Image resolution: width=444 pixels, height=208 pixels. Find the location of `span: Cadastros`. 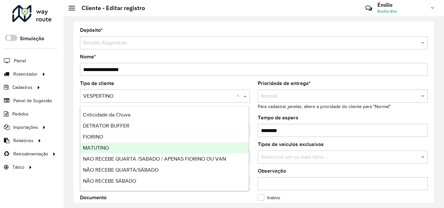

span: Cadastros is located at coordinates (22, 87).